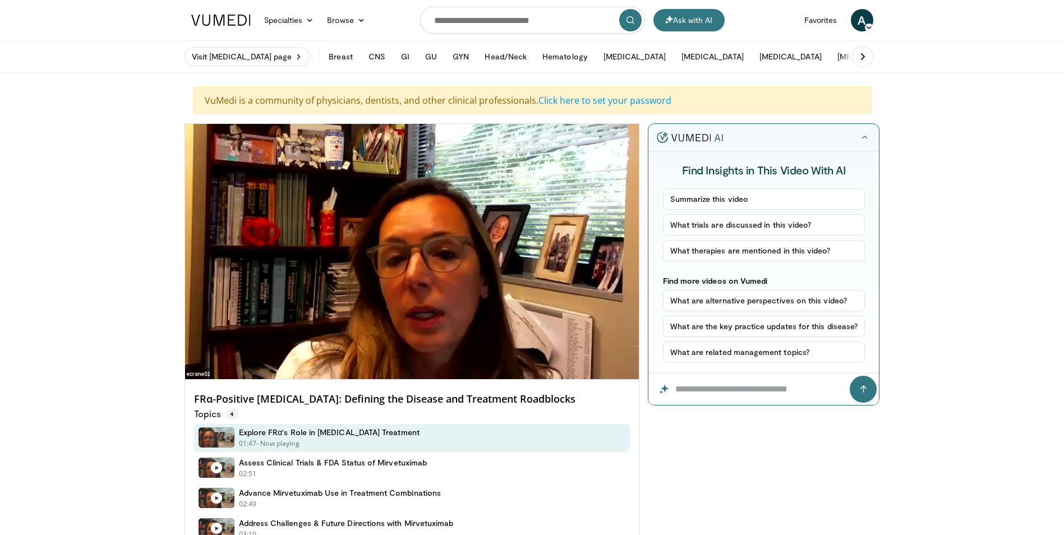 This screenshot has width=1064, height=535. I want to click on p: Topics, so click(216, 414).